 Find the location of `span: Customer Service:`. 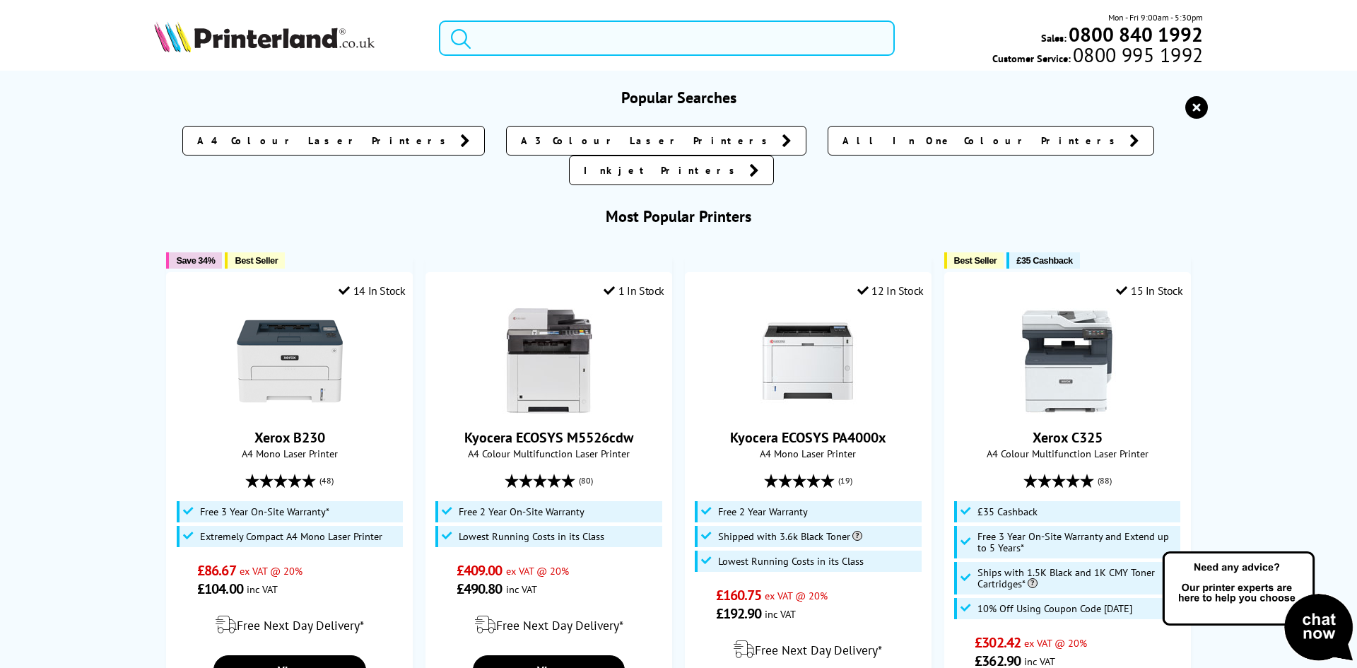

span: Customer Service: is located at coordinates (1098, 57).